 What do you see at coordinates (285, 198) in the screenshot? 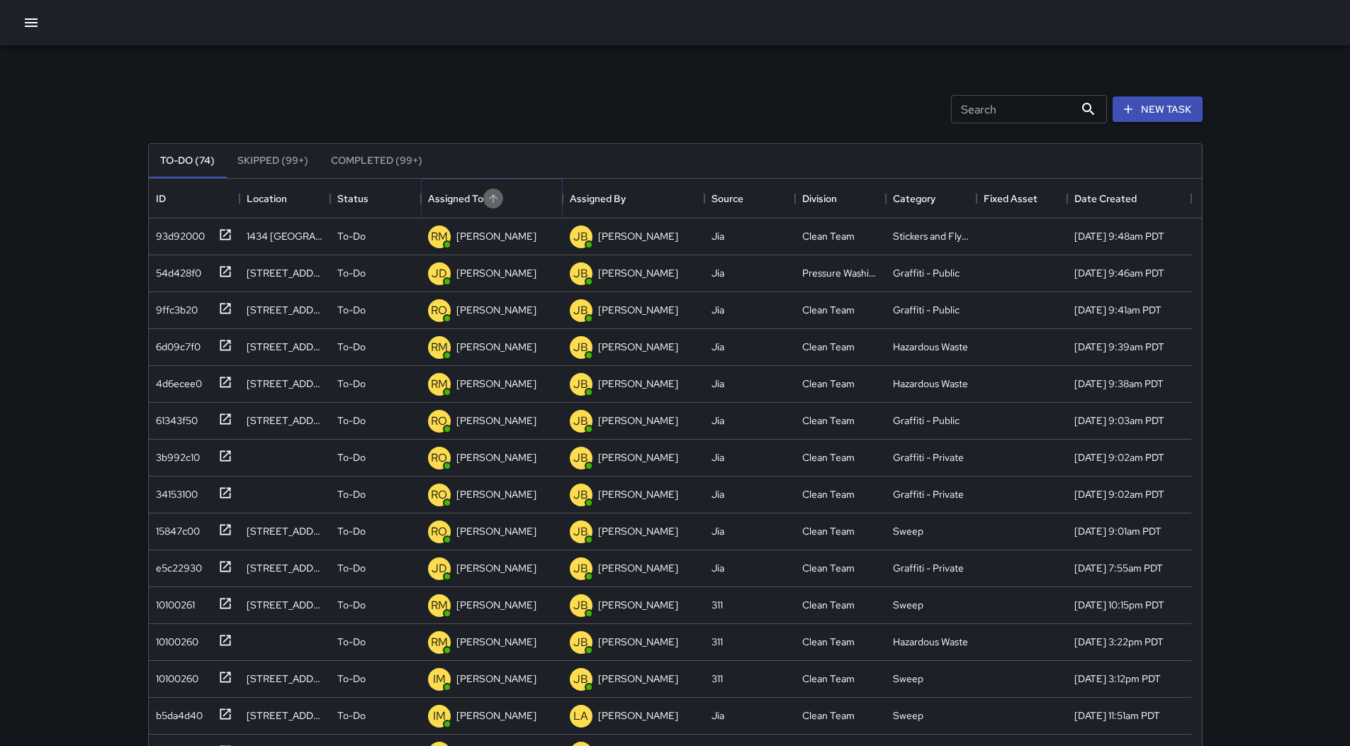
I see `div: Location` at bounding box center [285, 198].